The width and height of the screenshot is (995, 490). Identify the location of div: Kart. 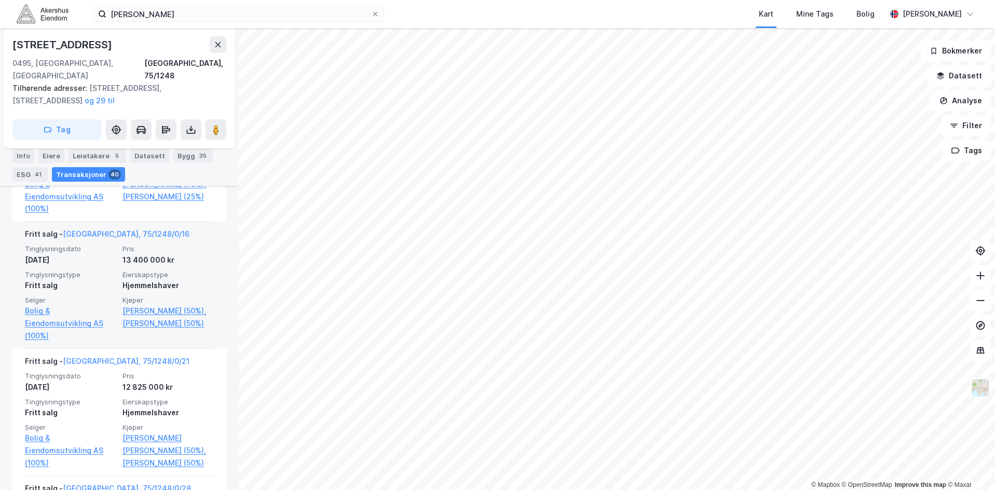
(766, 14).